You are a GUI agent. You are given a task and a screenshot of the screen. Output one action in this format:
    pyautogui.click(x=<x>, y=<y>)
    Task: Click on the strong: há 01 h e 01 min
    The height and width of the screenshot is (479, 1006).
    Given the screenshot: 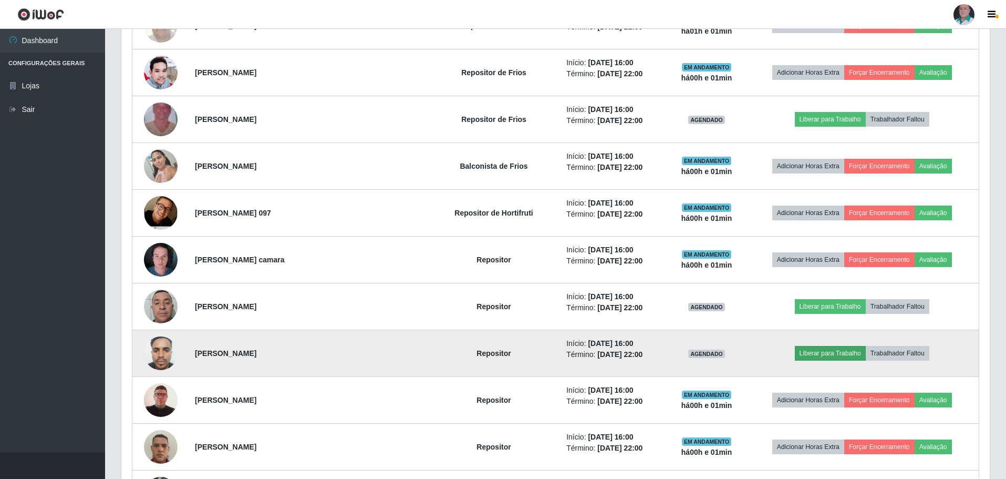 What is the action you would take?
    pyautogui.click(x=707, y=31)
    